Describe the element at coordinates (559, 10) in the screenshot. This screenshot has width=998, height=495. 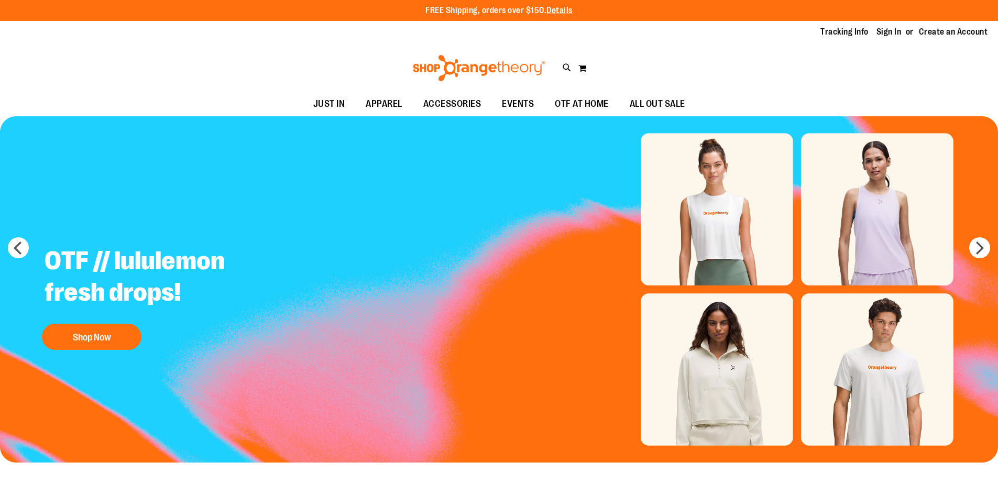
I see `a: Details` at that location.